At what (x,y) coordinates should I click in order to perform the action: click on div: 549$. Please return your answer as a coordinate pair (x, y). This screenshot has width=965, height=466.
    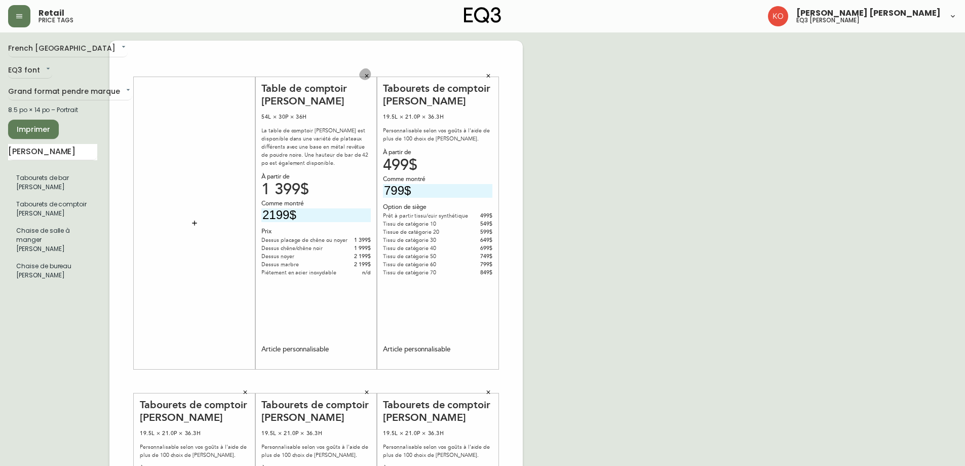
    Looking at the image, I should click on (484, 224).